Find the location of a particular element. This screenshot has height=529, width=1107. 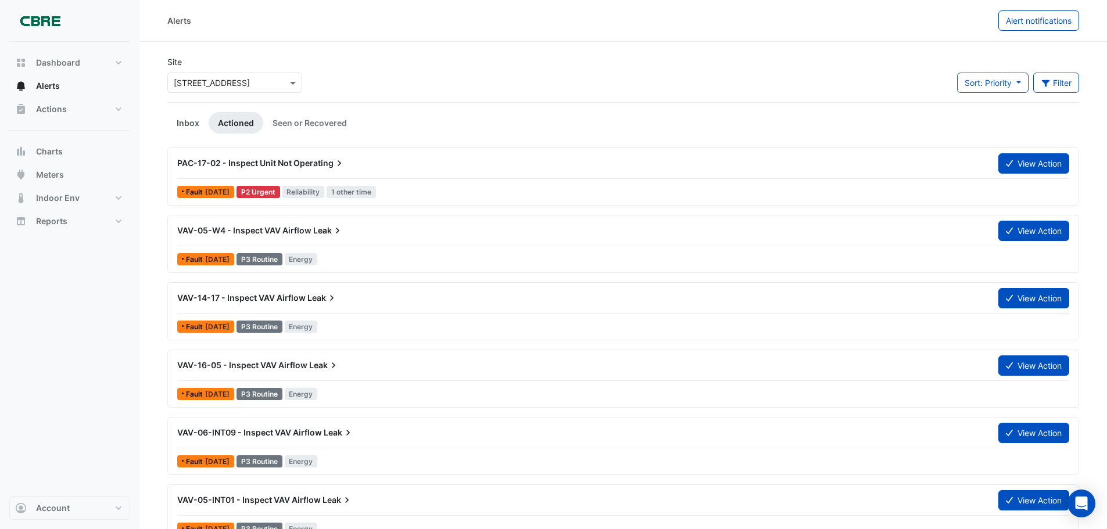

span: Sat 20-Sep-2025 13:45 AEST is located at coordinates (217, 259).